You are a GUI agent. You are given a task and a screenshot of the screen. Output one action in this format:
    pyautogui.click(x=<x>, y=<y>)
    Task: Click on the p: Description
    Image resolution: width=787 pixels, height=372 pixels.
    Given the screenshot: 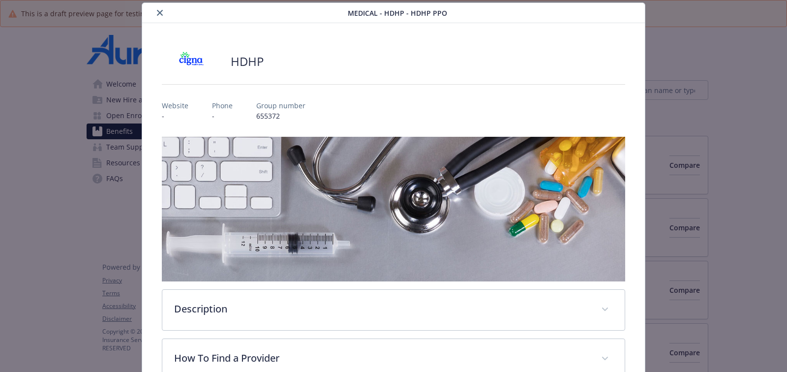 What is the action you would take?
    pyautogui.click(x=382, y=309)
    